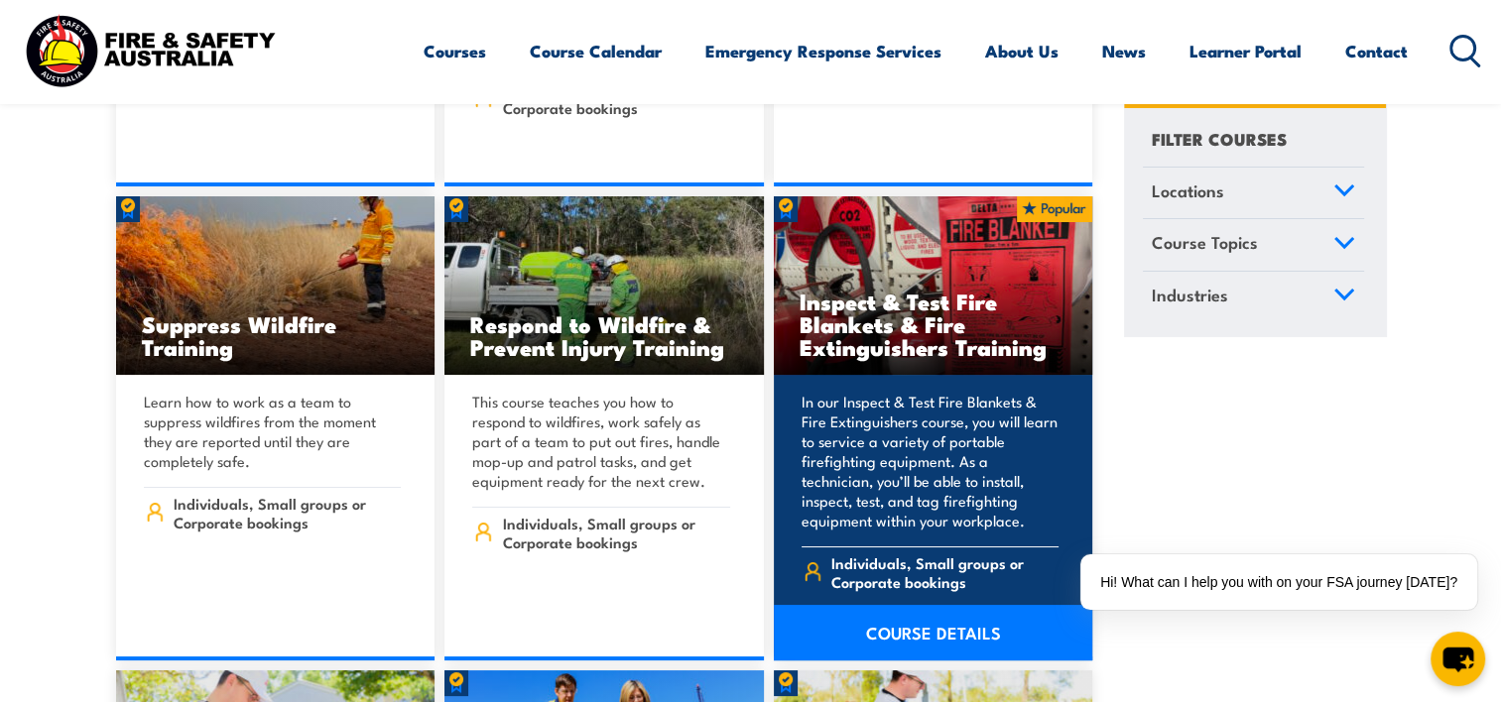 The width and height of the screenshot is (1501, 702). I want to click on img: Suppress Wildfire Training Courses from Fire & Safety Australia, so click(276, 286).